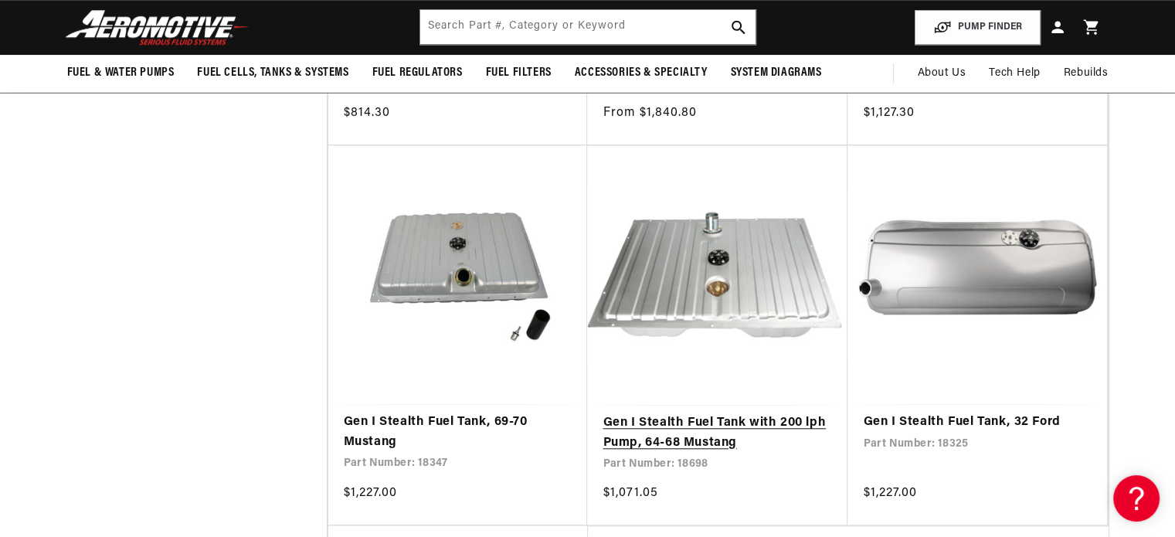  Describe the element at coordinates (977, 423) in the screenshot. I see `a: Gen I Stealth Fuel Tank, 32 Ford` at that location.